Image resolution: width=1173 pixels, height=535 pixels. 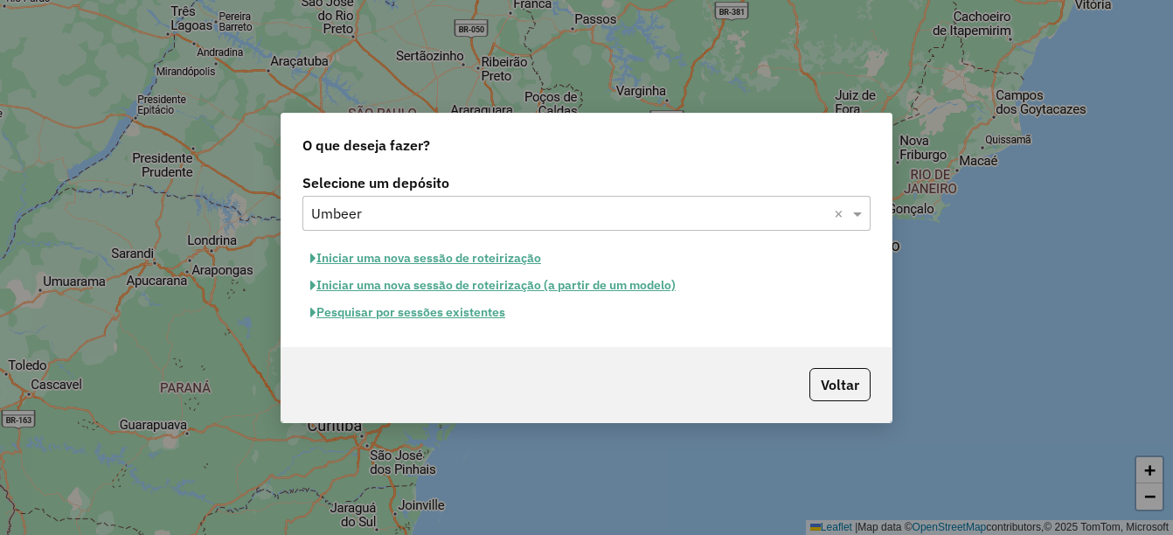 I want to click on button: Iniciar uma nova sessão de roteirização (a partir de um modelo), so click(x=493, y=285).